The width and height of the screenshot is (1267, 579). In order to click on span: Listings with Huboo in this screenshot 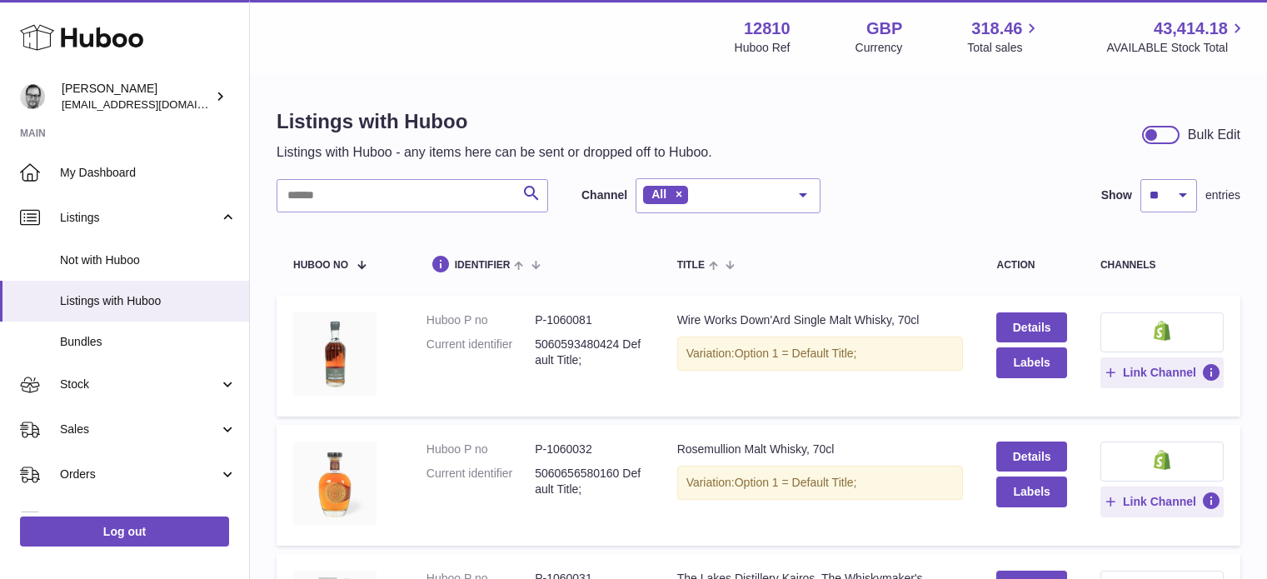, I will do `click(148, 301)`.